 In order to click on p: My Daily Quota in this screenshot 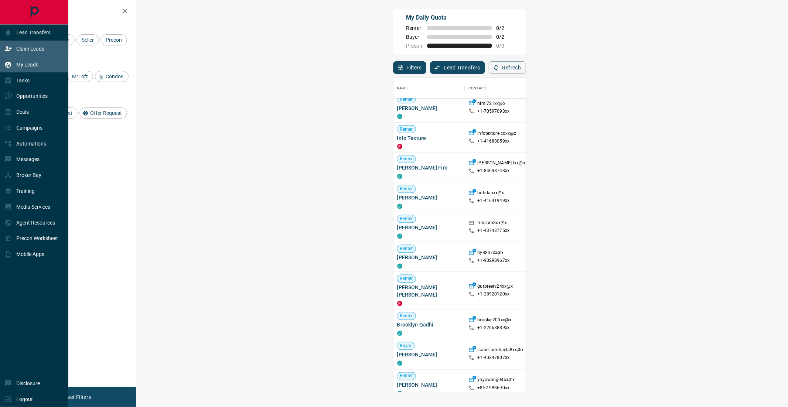, I will do `click(460, 18)`.